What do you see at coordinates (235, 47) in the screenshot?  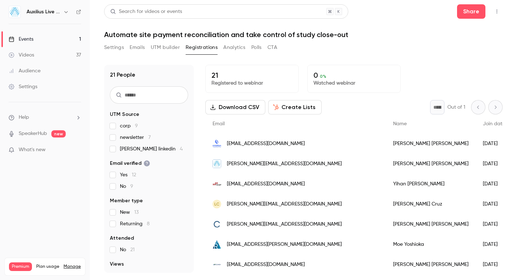 I see `button: Analytics` at bounding box center [235, 47].